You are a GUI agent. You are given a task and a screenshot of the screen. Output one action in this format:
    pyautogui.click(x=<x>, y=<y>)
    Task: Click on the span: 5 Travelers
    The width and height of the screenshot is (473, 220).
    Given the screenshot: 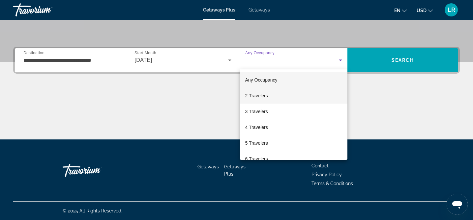 What is the action you would take?
    pyautogui.click(x=256, y=143)
    